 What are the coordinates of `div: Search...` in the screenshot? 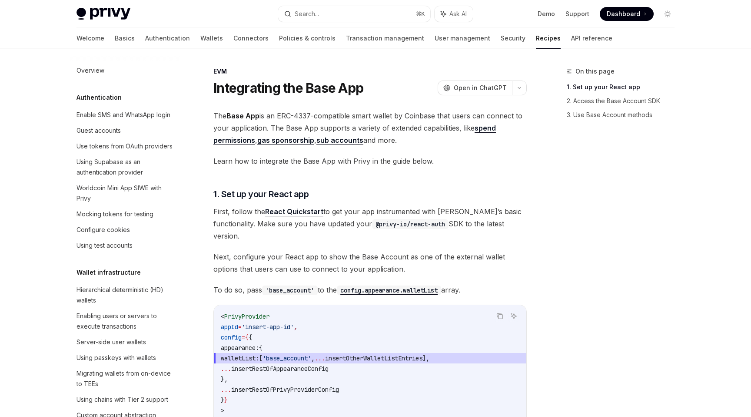 It's located at (307, 14).